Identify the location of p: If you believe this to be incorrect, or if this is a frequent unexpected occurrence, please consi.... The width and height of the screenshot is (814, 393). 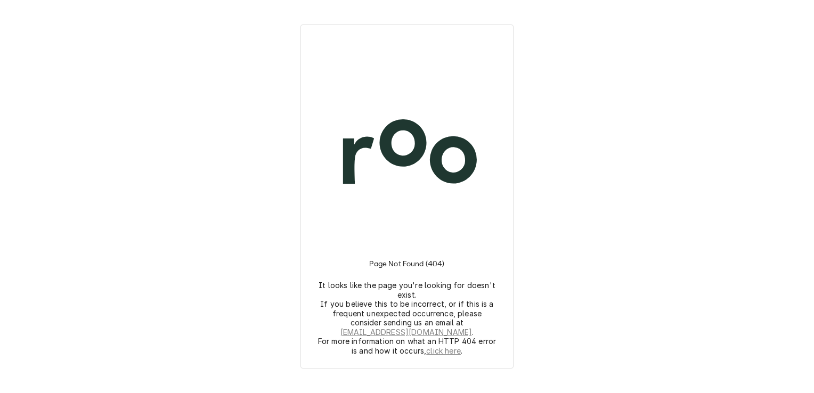
(407, 318).